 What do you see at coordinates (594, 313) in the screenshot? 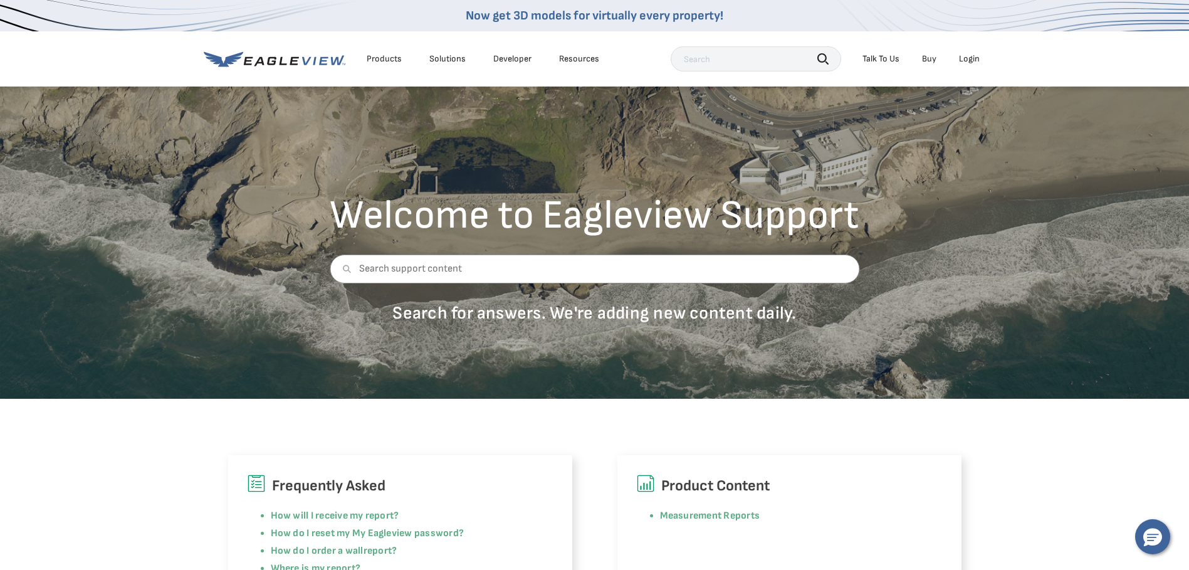
I see `p: Search for answers. We're adding new content daily.` at bounding box center [594, 313].